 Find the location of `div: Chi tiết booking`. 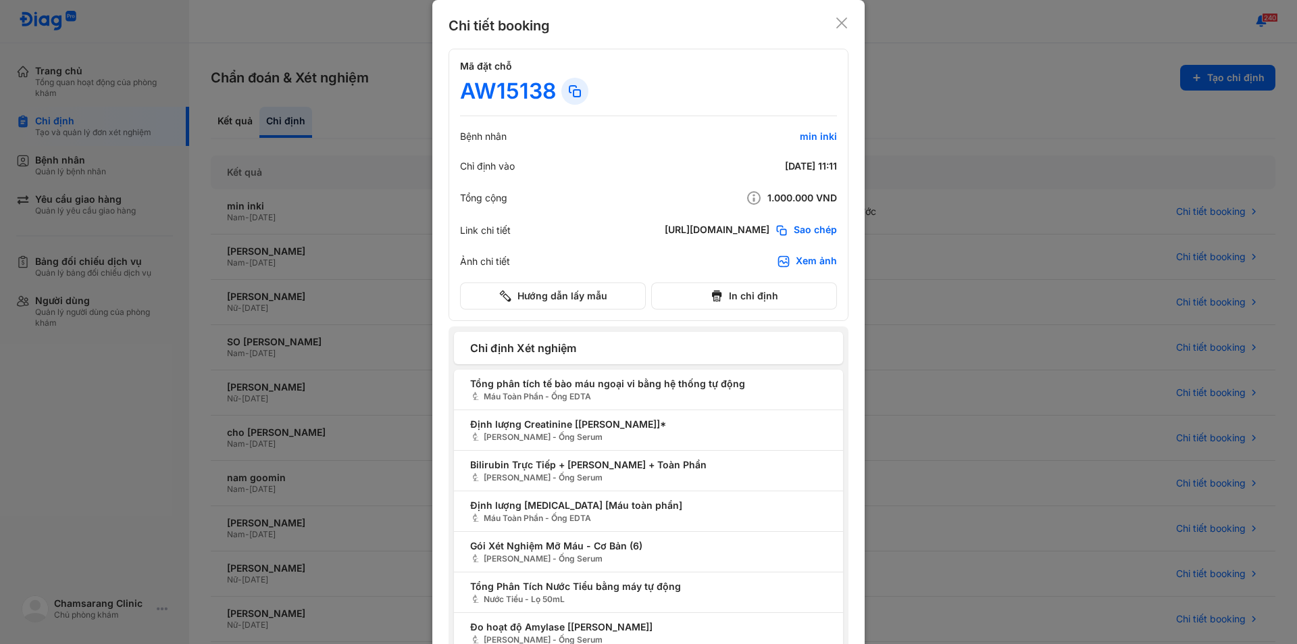

div: Chi tiết booking is located at coordinates (499, 26).